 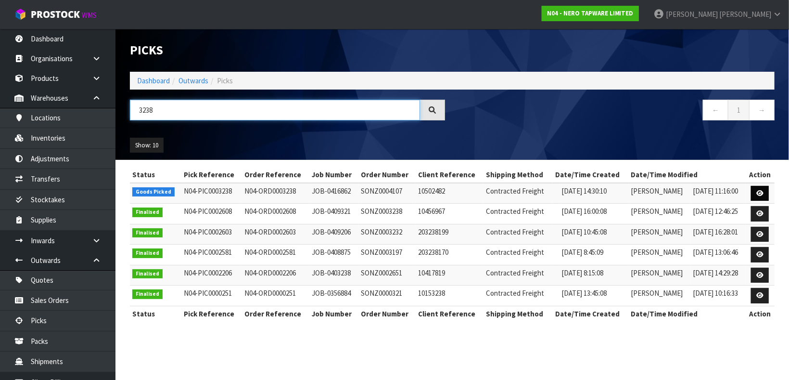 What do you see at coordinates (387, 234) in the screenshot?
I see `td: SONZ0003232` at bounding box center [387, 234].